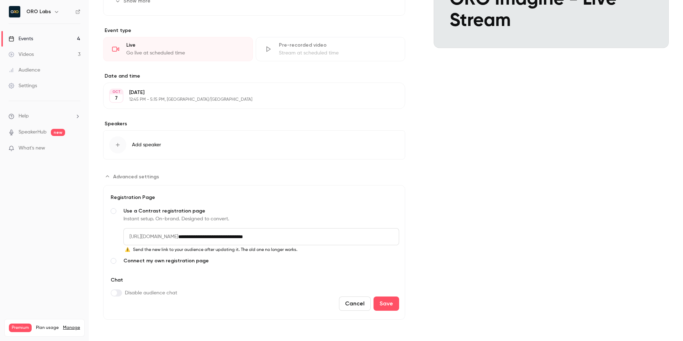 The height and width of the screenshot is (341, 683). What do you see at coordinates (254, 31) in the screenshot?
I see `p: Event type` at bounding box center [254, 31].